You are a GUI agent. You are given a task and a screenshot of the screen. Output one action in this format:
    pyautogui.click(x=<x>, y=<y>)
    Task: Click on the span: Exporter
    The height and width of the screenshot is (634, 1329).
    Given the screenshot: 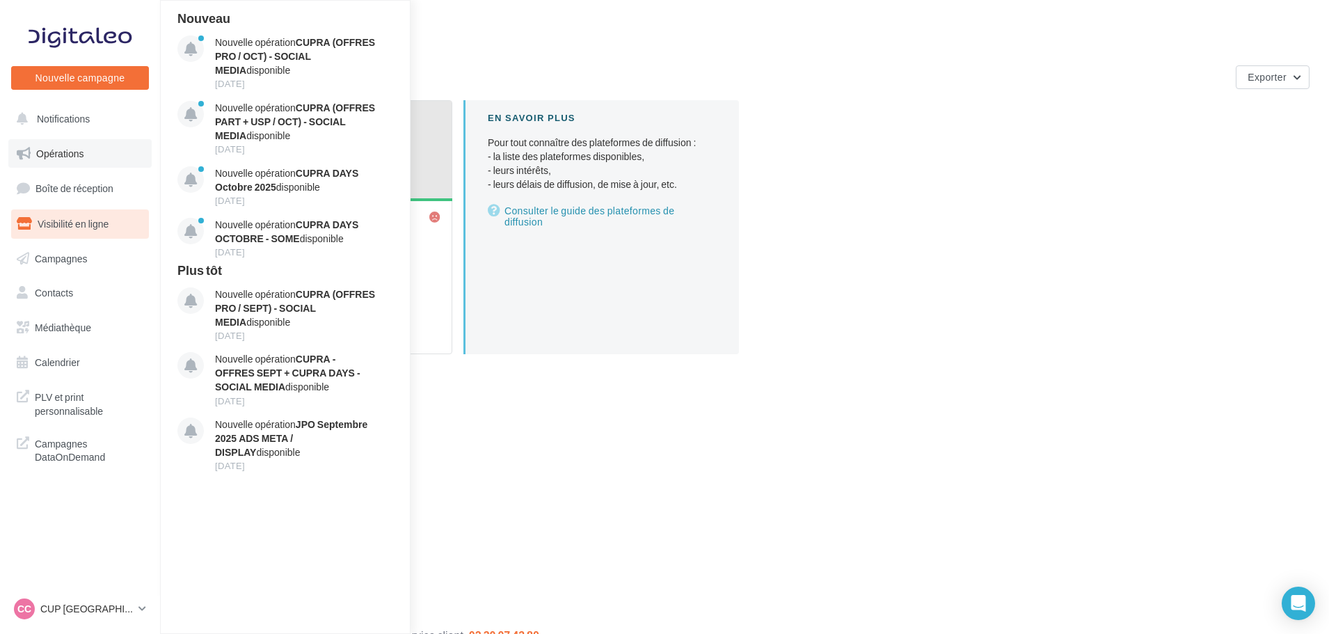 What is the action you would take?
    pyautogui.click(x=1267, y=77)
    